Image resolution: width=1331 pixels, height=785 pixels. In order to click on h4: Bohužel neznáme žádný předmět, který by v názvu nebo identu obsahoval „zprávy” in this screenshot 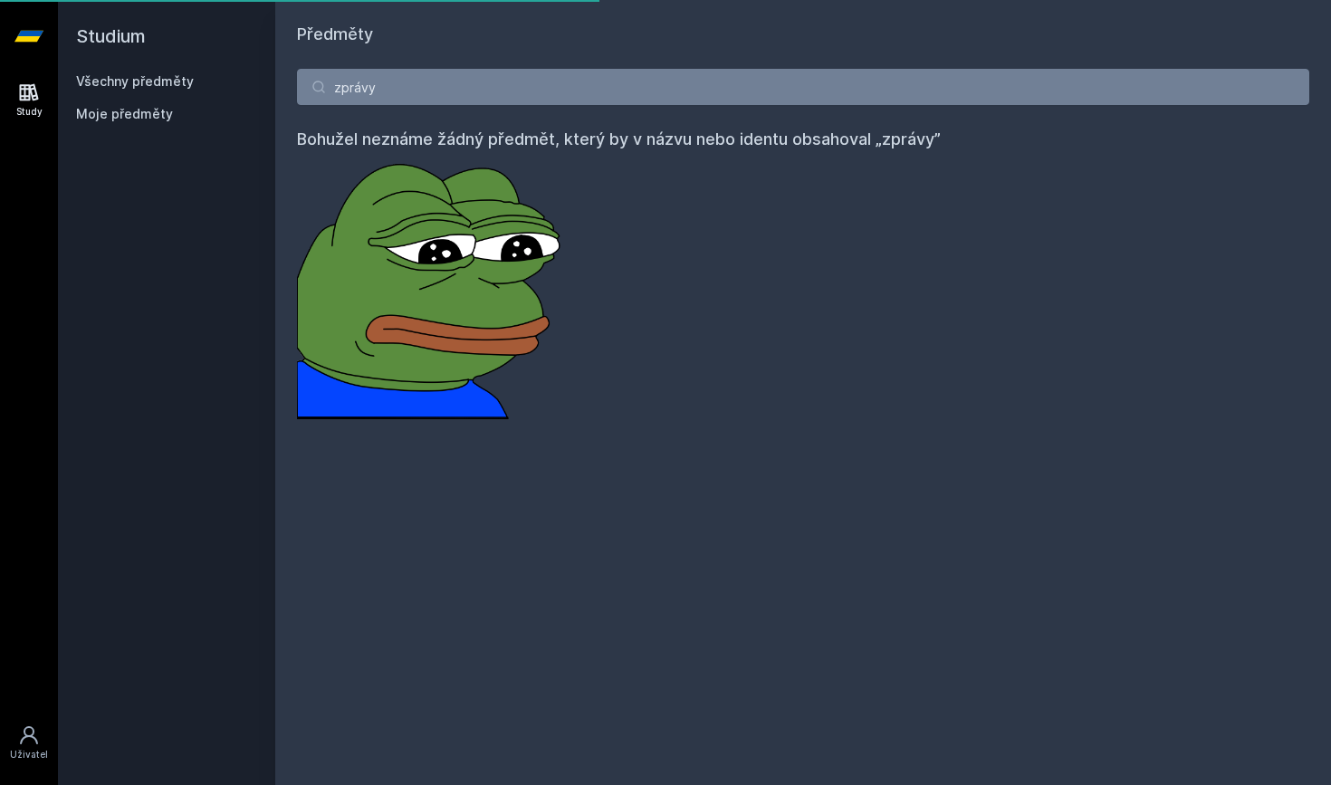, I will do `click(803, 139)`.